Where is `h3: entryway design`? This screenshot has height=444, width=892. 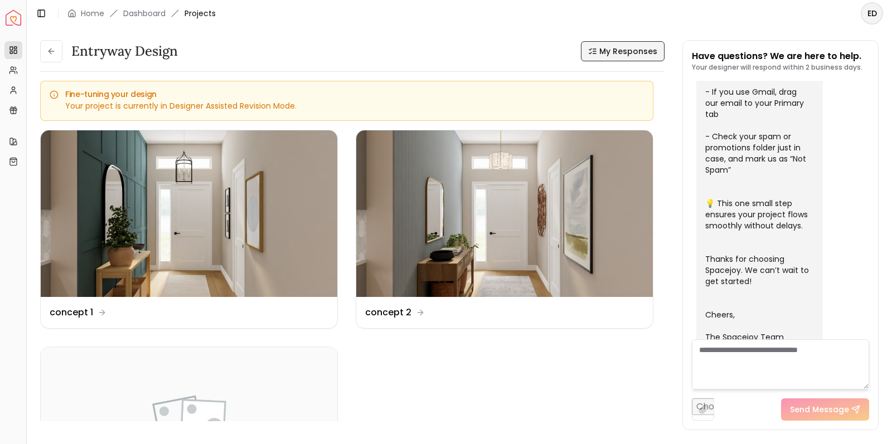
h3: entryway design is located at coordinates (124, 51).